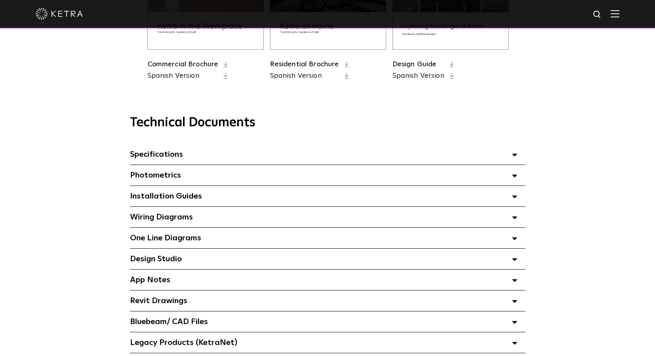 The width and height of the screenshot is (655, 356). I want to click on span: Revit Drawings, so click(158, 301).